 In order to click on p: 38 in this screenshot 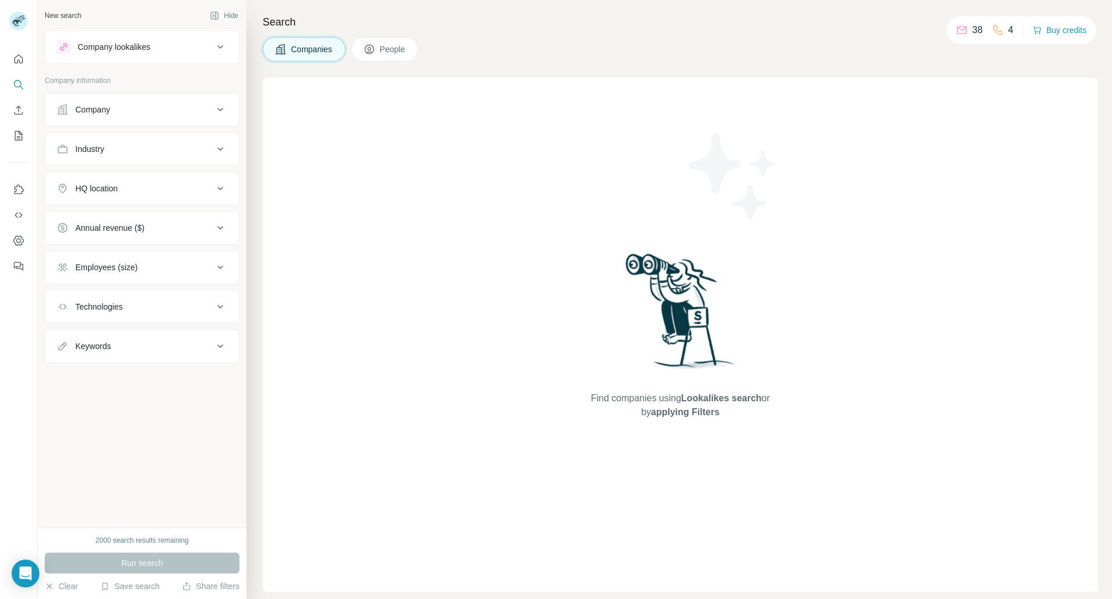, I will do `click(978, 30)`.